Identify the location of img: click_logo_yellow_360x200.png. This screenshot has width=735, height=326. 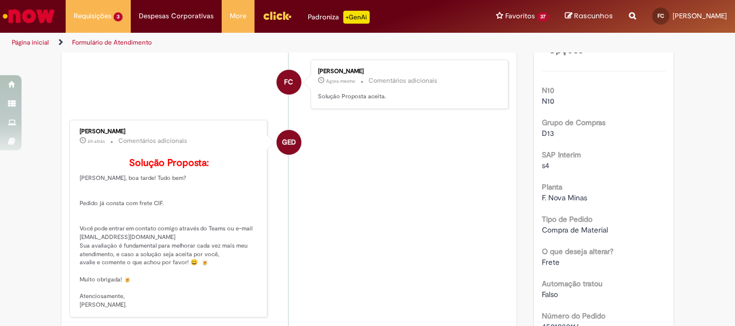
(277, 16).